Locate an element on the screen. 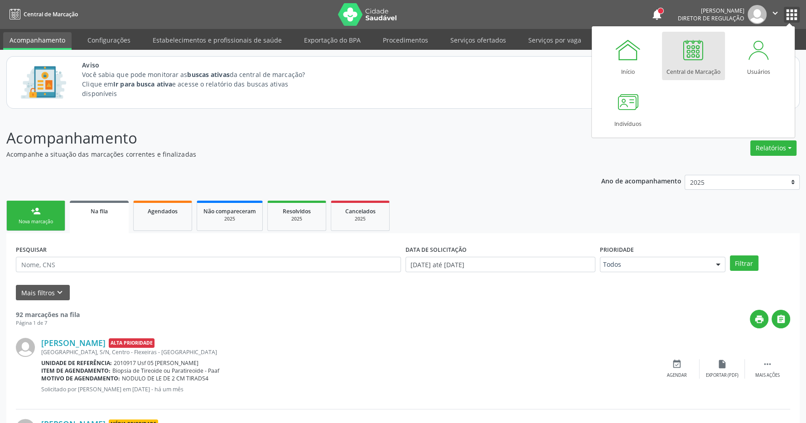  span: Alta Prioridade is located at coordinates (131, 343).